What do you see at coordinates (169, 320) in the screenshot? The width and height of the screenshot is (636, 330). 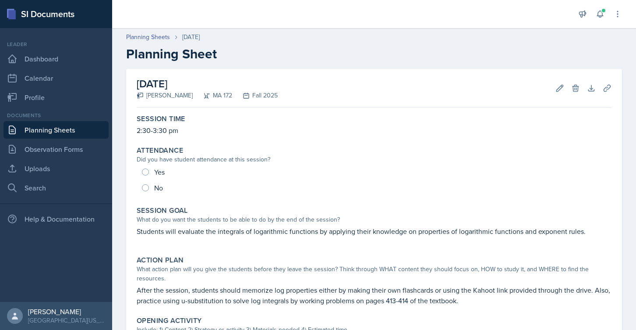 I see `label: Opening Activity` at bounding box center [169, 320].